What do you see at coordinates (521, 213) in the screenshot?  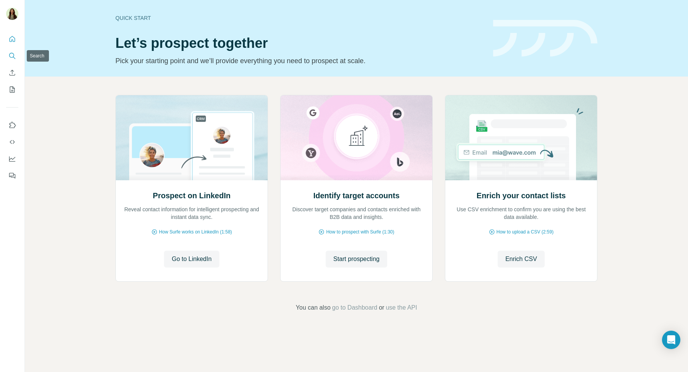 I see `p: Use CSV enrichment to confirm you are using the best data available.` at bounding box center [521, 213].